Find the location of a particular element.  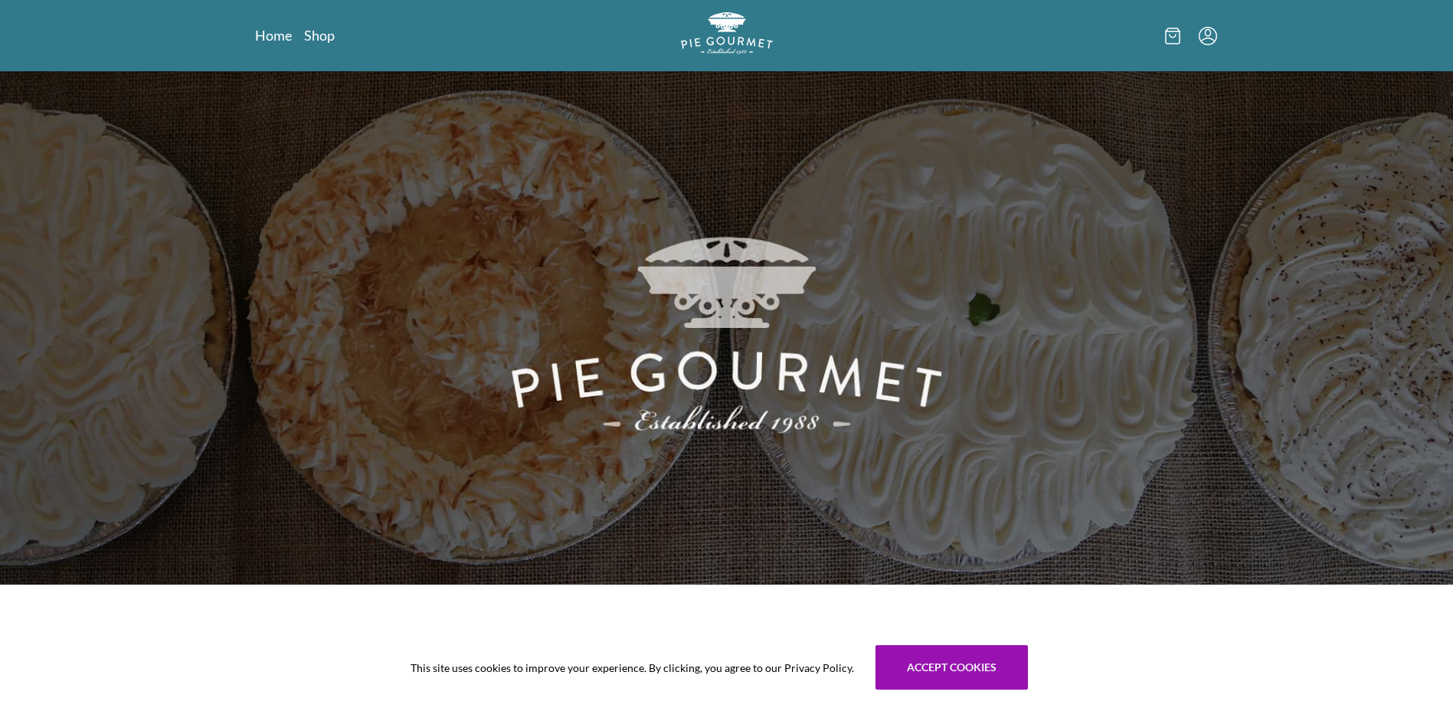

img: logo is located at coordinates (727, 33).